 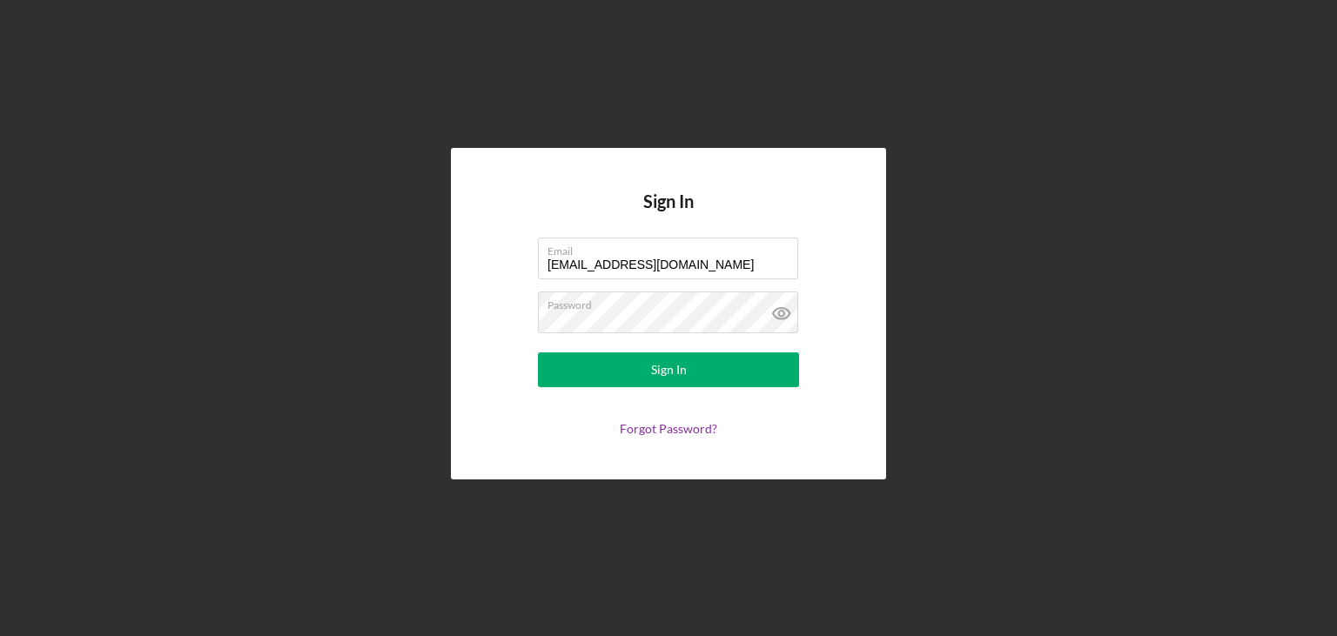 I want to click on a: Forgot Password?, so click(x=669, y=428).